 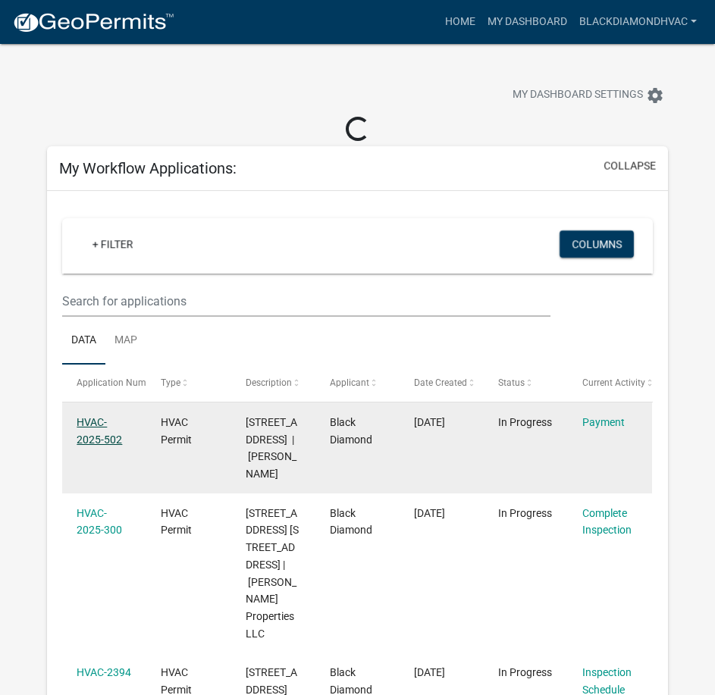 I want to click on datatable-header-cell: Type, so click(x=188, y=383).